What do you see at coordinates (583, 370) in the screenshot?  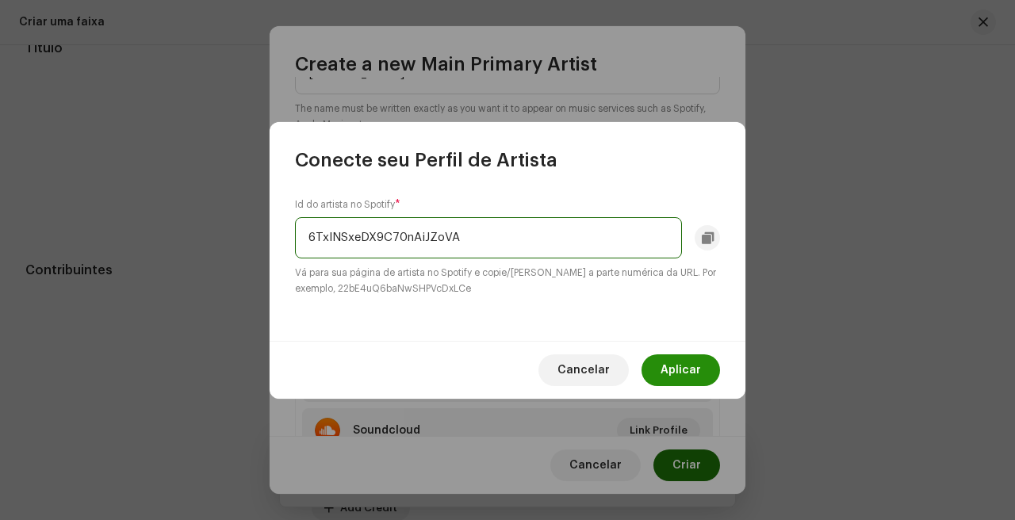 I see `span: Cancelar` at bounding box center [583, 370].